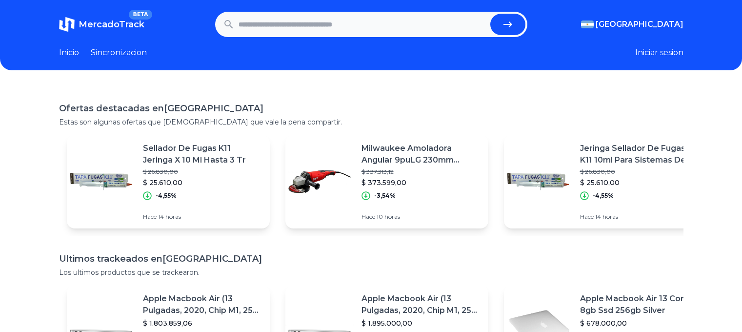  Describe the element at coordinates (421, 323) in the screenshot. I see `p: $ 1.895.000,00` at that location.